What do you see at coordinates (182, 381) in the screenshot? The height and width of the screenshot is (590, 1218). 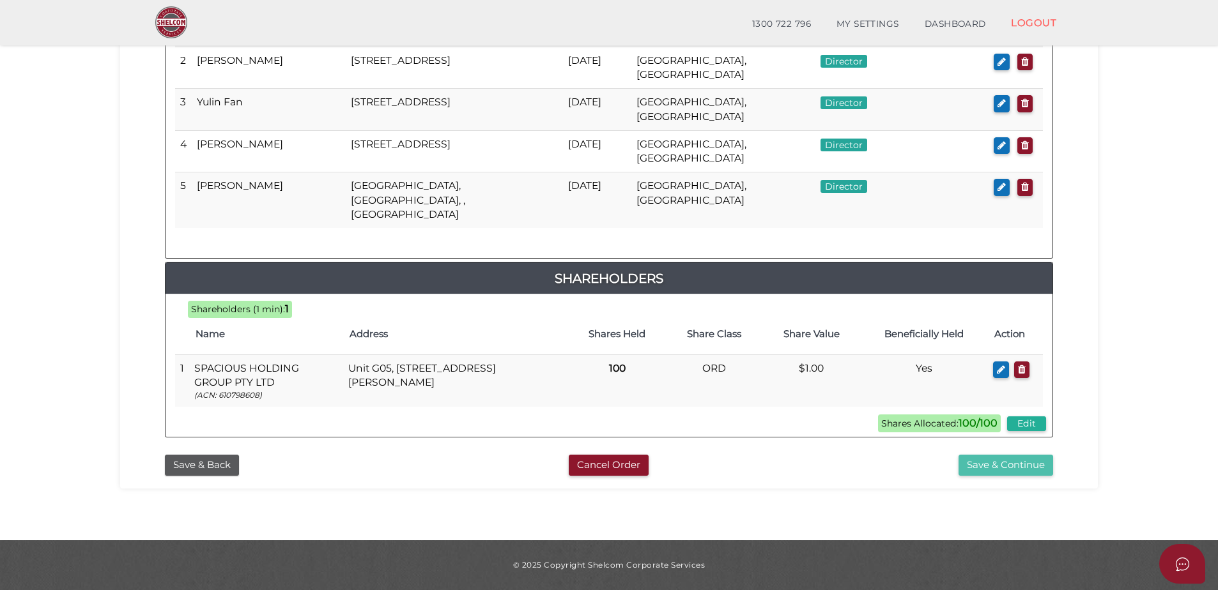 I see `td: 1` at bounding box center [182, 381].